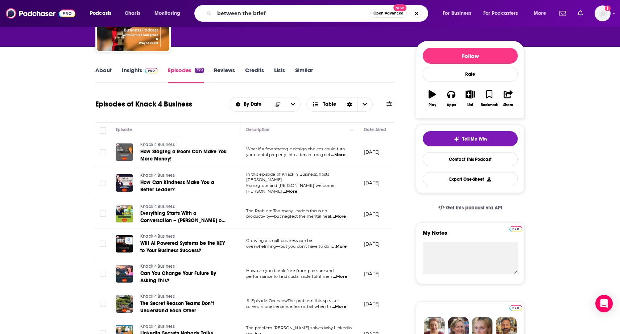  I want to click on span: By Date, so click(254, 104).